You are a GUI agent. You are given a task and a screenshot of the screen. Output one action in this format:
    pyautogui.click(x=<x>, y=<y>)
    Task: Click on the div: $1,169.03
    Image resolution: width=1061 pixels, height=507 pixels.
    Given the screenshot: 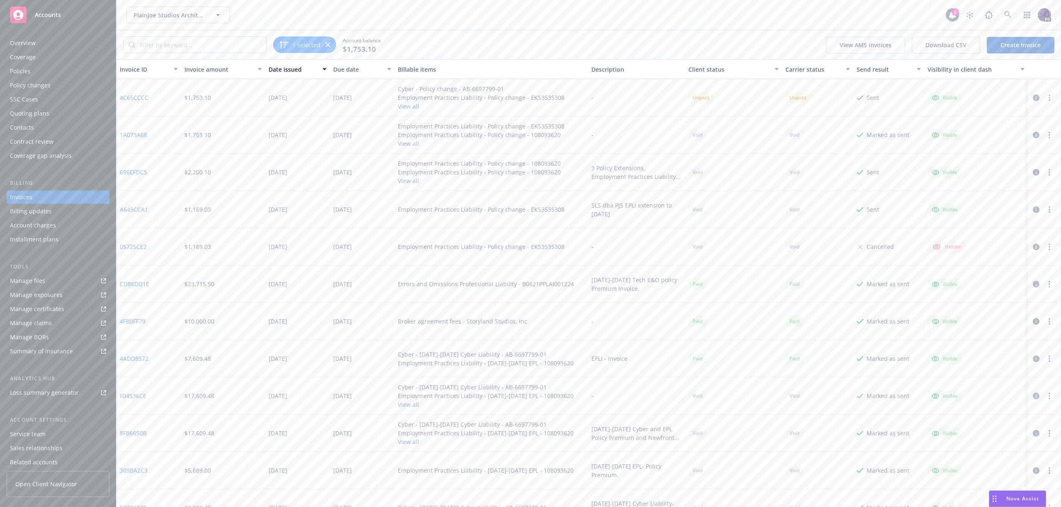 What is the action you would take?
    pyautogui.click(x=198, y=209)
    